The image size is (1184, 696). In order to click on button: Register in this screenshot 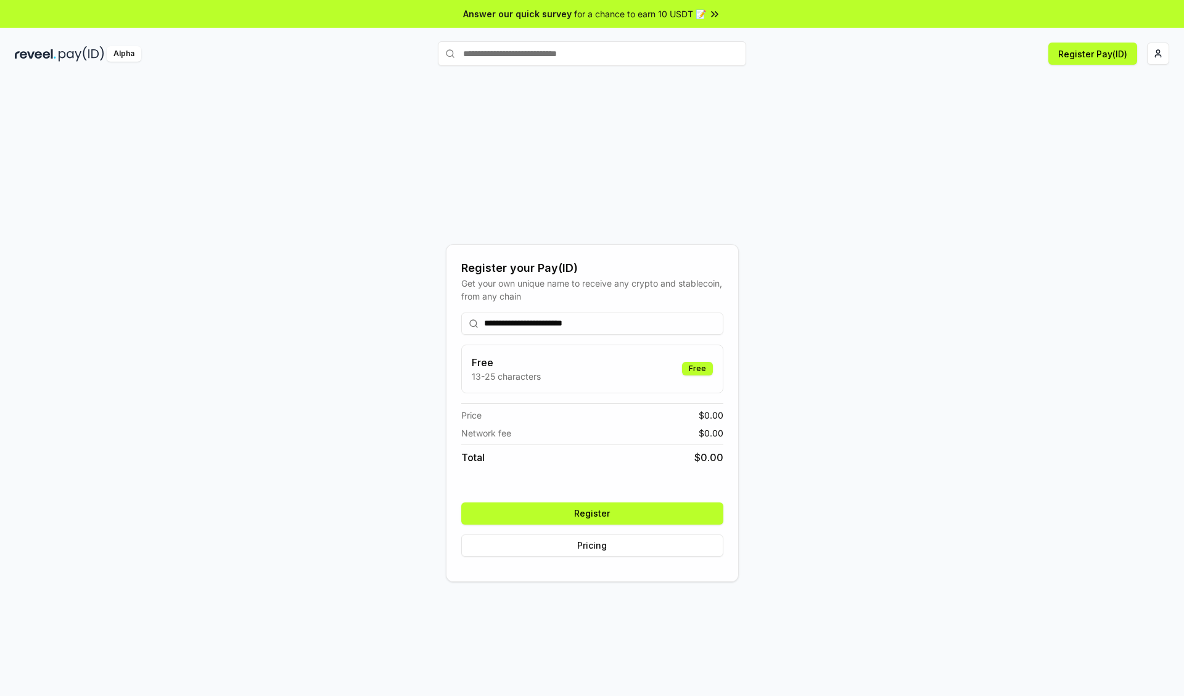, I will do `click(592, 514)`.